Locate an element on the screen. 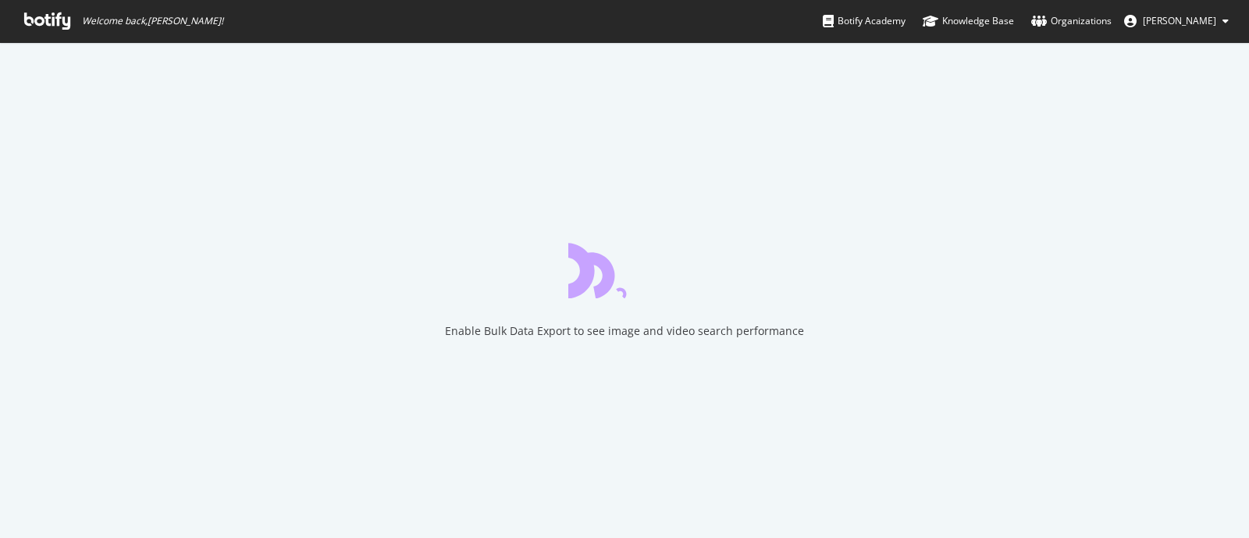 Image resolution: width=1249 pixels, height=538 pixels. div: animation is located at coordinates (625, 270).